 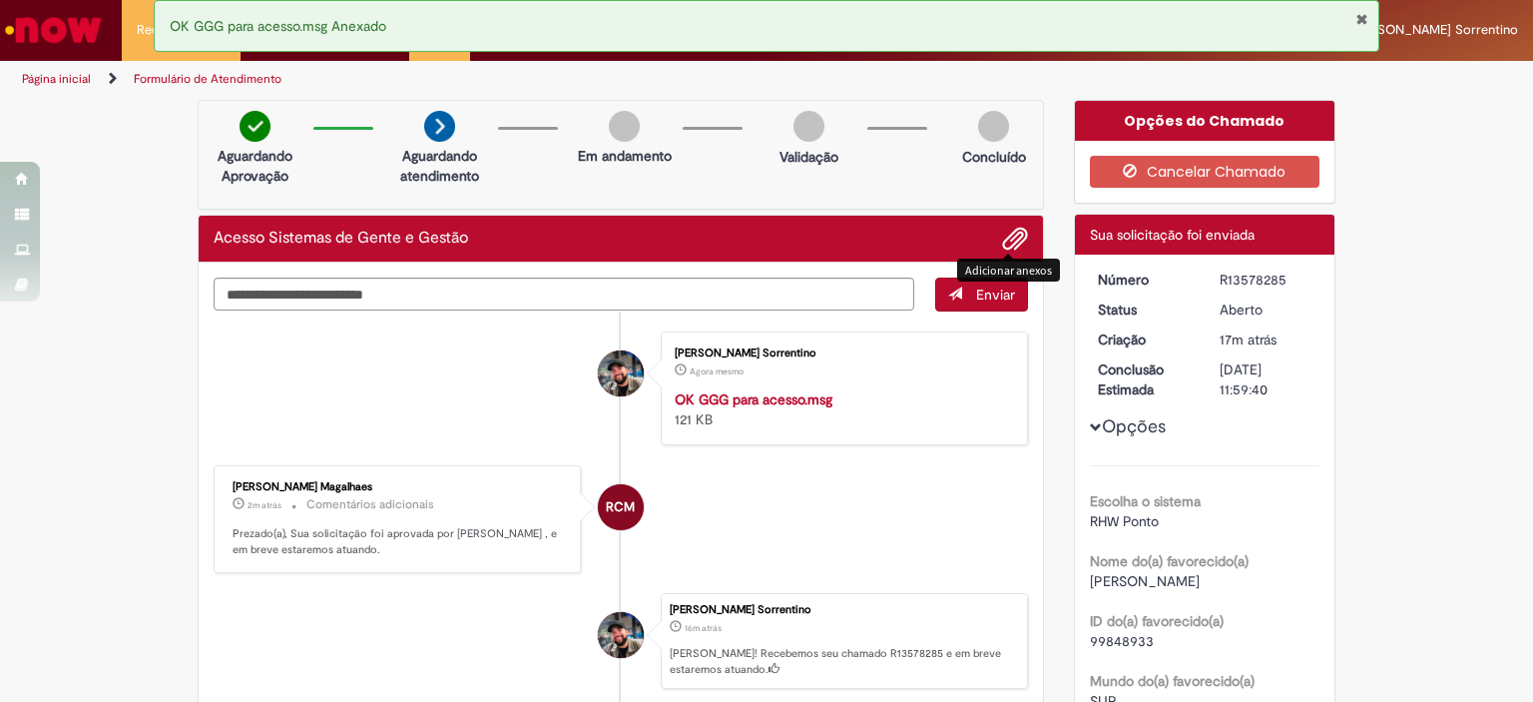 What do you see at coordinates (995, 294) in the screenshot?
I see `span: Enviar` at bounding box center [995, 294].